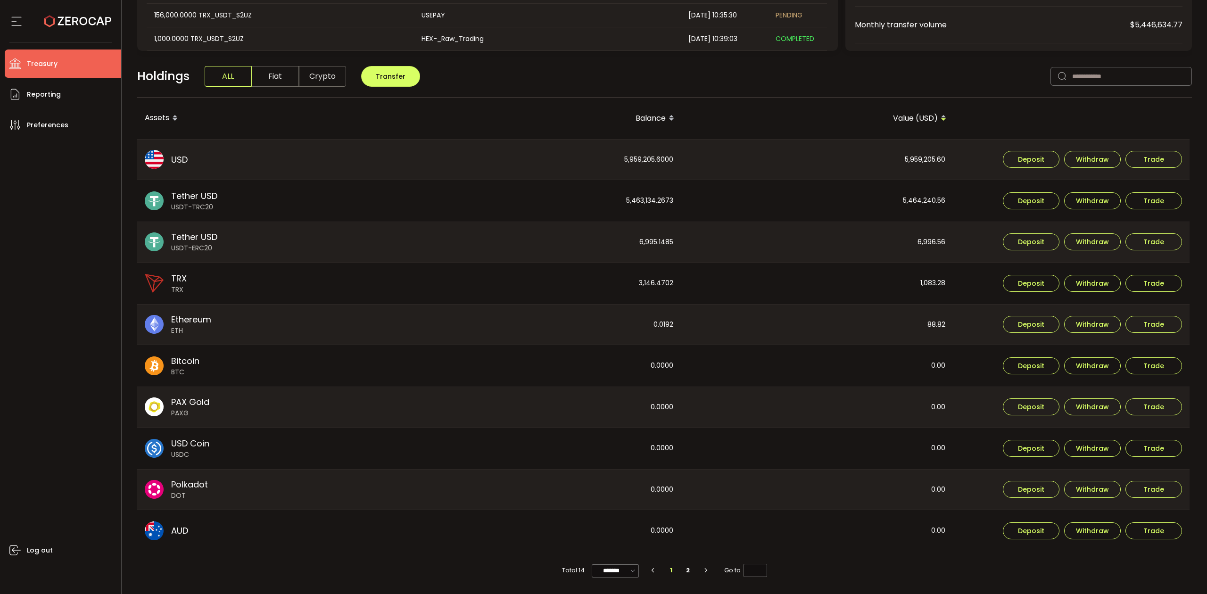 The image size is (1207, 594). What do you see at coordinates (191, 331) in the screenshot?
I see `span: ETH` at bounding box center [191, 331].